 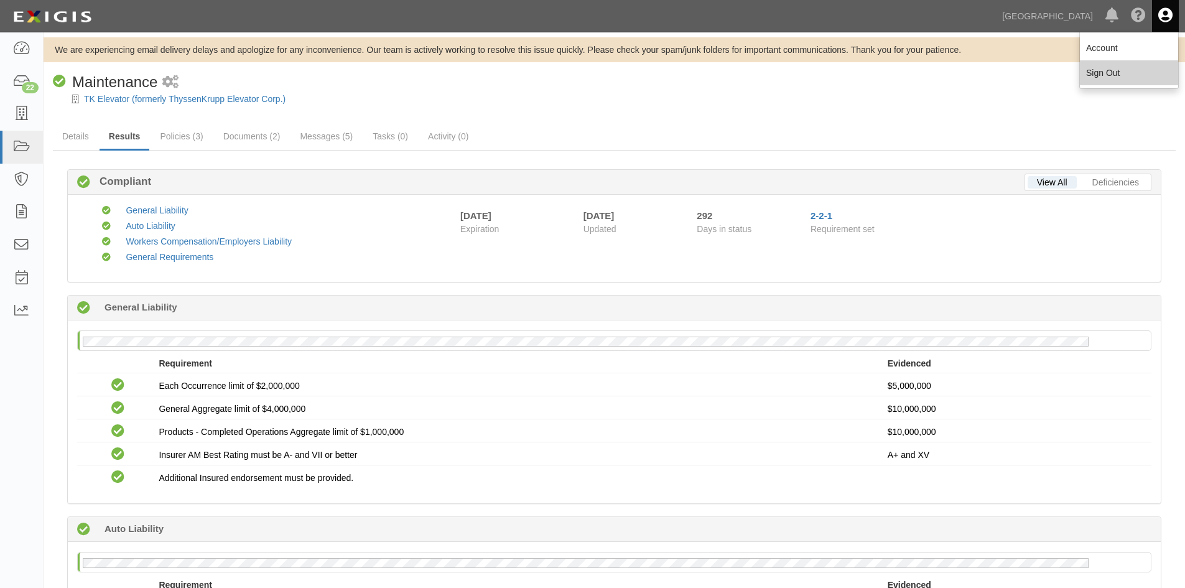 I want to click on div: Maintenance, so click(x=105, y=82).